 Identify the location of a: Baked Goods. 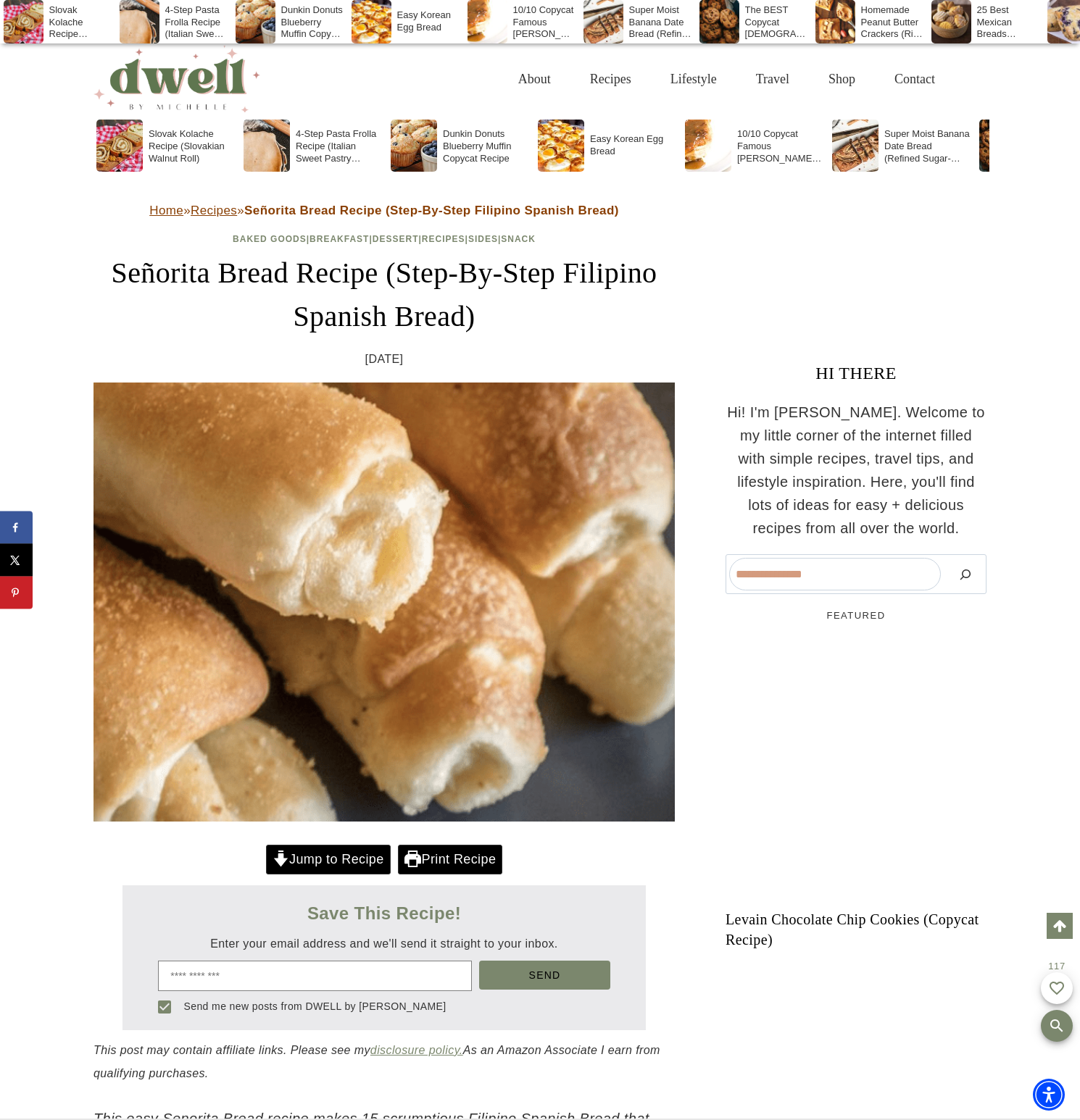
(269, 239).